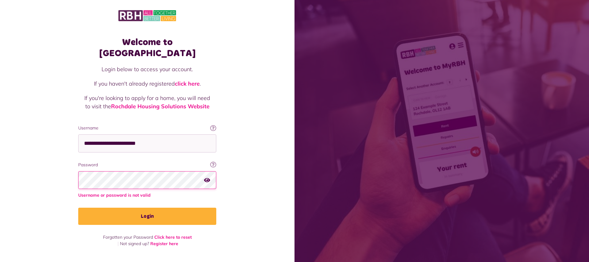  I want to click on label: Username, so click(147, 128).